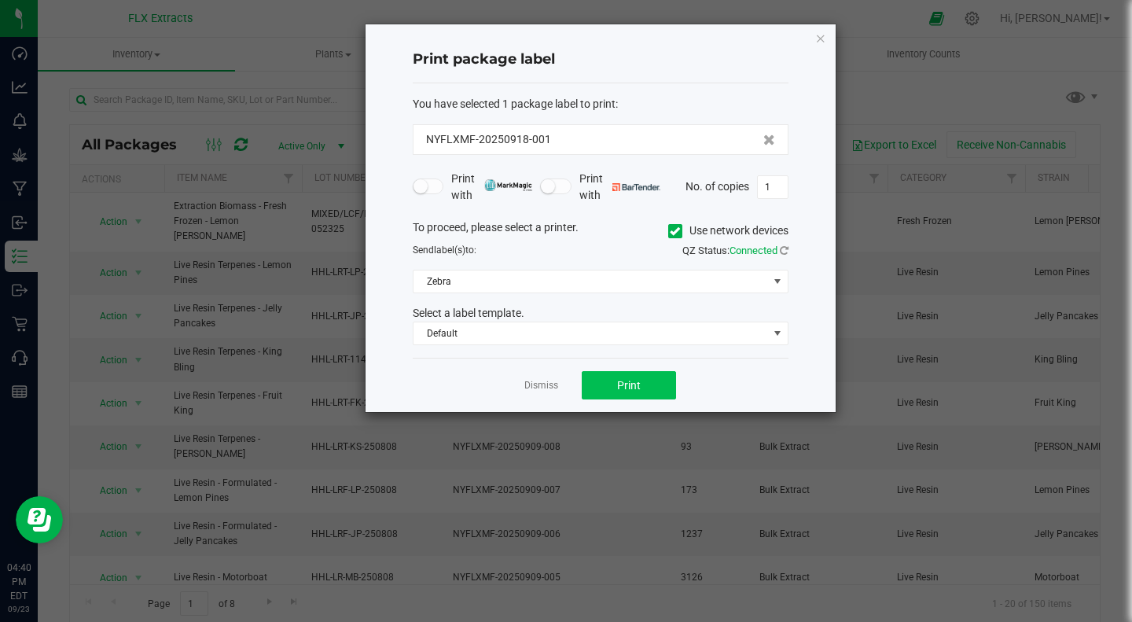 The height and width of the screenshot is (622, 1132). What do you see at coordinates (636, 187) in the screenshot?
I see `img: bartender.png` at bounding box center [636, 187].